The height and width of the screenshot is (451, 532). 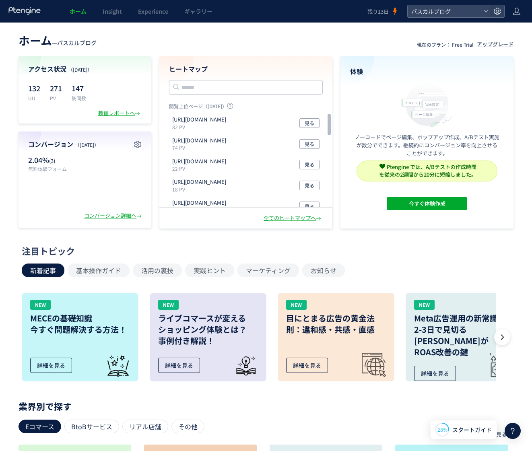 I want to click on div: 数値レポートへ, so click(x=120, y=113).